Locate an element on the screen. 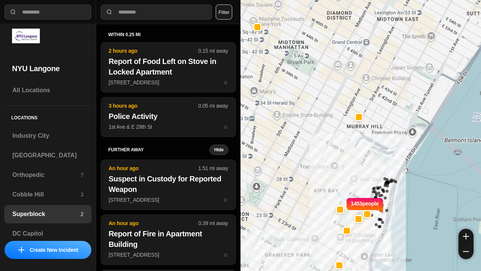 This screenshot has height=271, width=481. img: logo is located at coordinates (26, 36).